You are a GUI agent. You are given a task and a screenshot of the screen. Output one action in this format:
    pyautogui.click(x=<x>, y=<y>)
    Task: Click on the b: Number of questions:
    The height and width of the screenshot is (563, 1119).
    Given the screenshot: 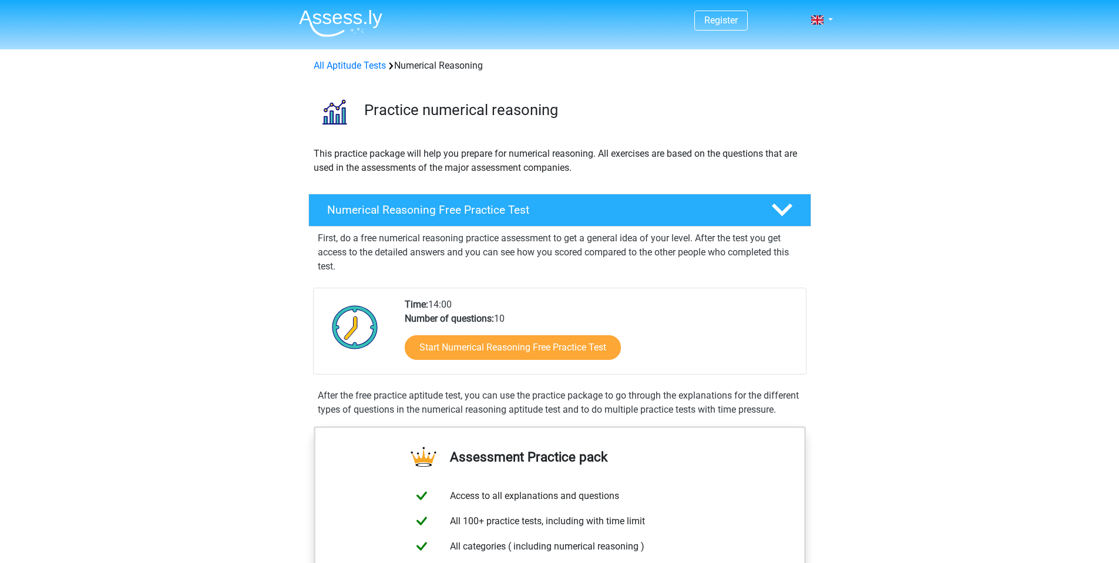 What is the action you would take?
    pyautogui.click(x=449, y=318)
    